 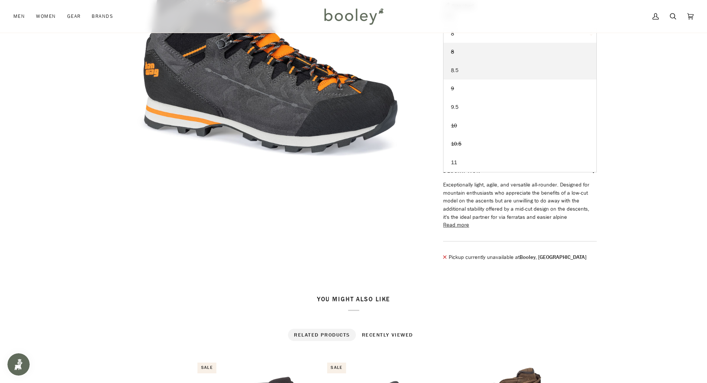 I want to click on a: 8.5, so click(x=520, y=70).